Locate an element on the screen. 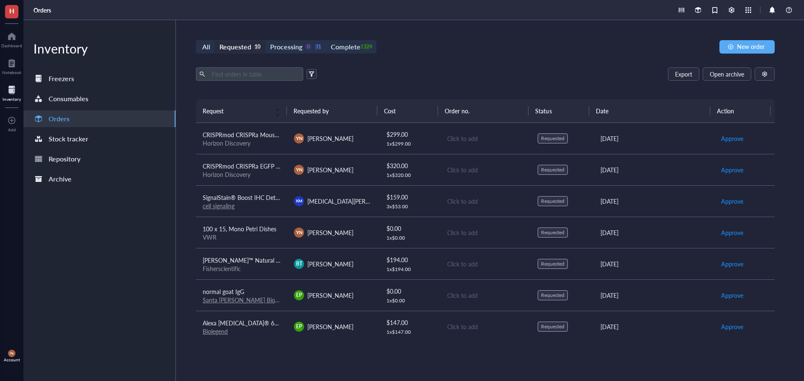  a: Stock tracker is located at coordinates (99, 139).